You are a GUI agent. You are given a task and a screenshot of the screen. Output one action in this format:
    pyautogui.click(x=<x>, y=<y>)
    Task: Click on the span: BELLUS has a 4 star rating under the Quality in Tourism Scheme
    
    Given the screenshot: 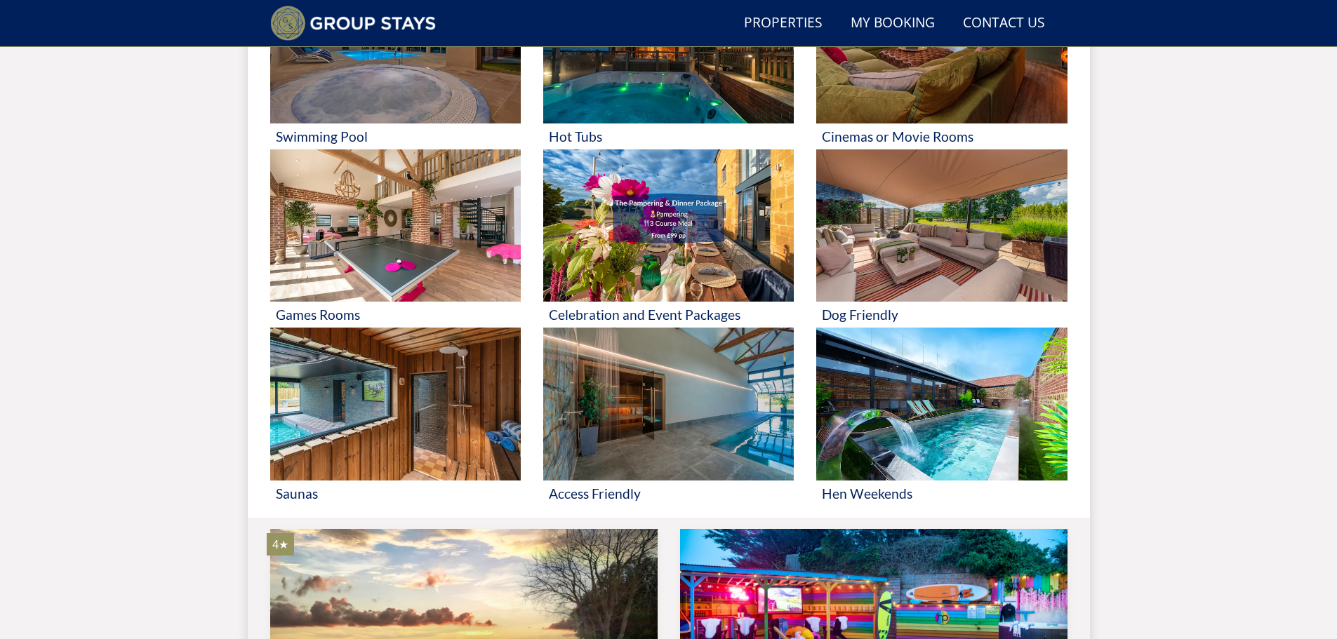 What is the action you would take?
    pyautogui.click(x=280, y=544)
    